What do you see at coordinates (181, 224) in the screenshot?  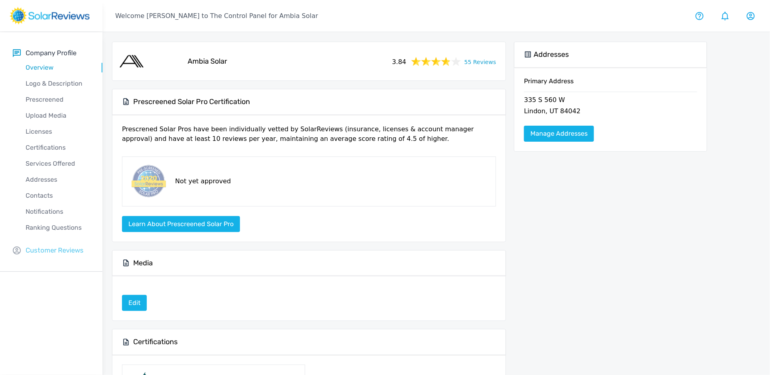 I see `button: Learn about Prescreened Solar Pro` at bounding box center [181, 224].